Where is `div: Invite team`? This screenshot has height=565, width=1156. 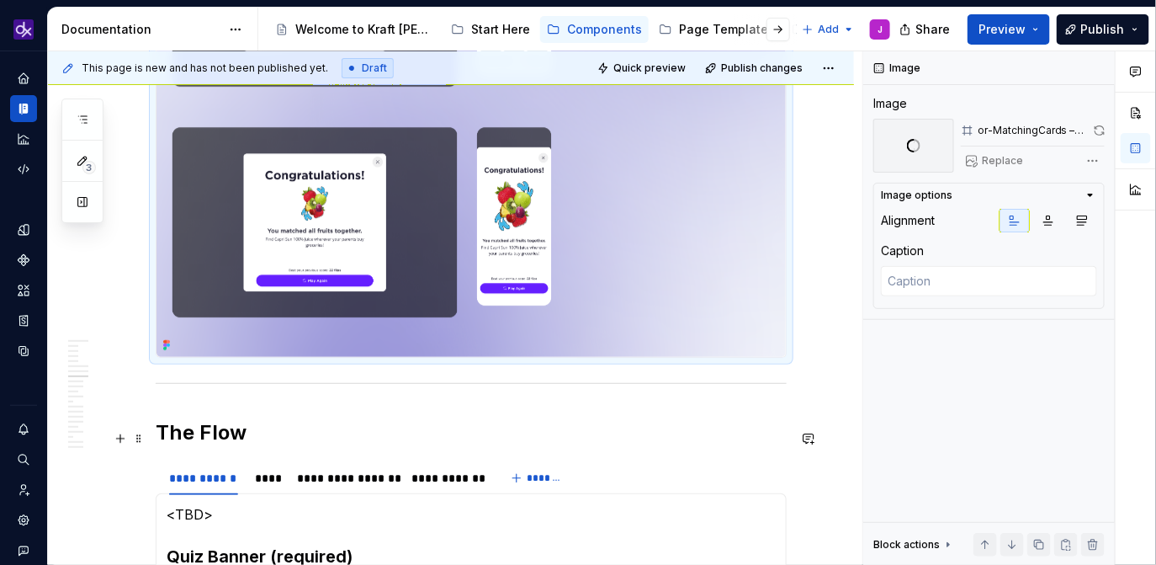 div: Invite team is located at coordinates (24, 490).